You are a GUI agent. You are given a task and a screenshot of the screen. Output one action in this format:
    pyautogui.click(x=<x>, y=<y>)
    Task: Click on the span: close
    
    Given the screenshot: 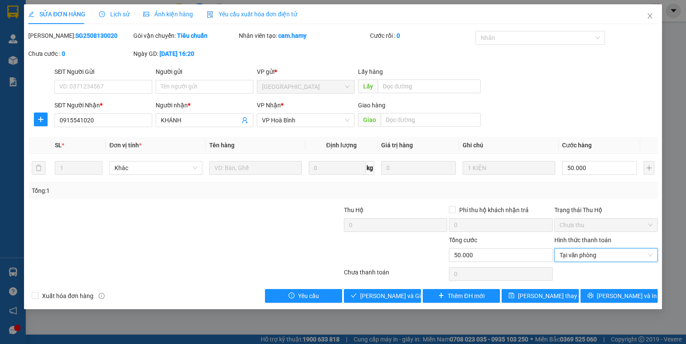 What is the action you would take?
    pyautogui.click(x=650, y=16)
    